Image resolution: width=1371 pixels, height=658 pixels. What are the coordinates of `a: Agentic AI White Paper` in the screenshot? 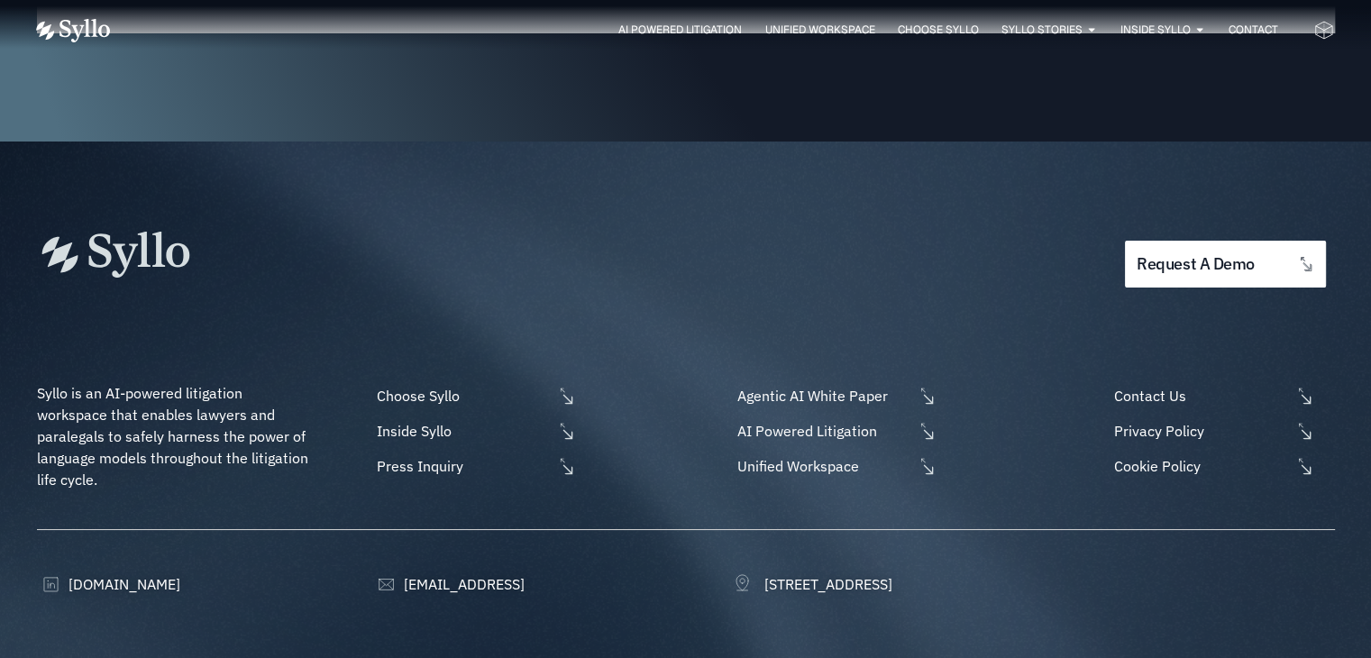 It's located at (834, 396).